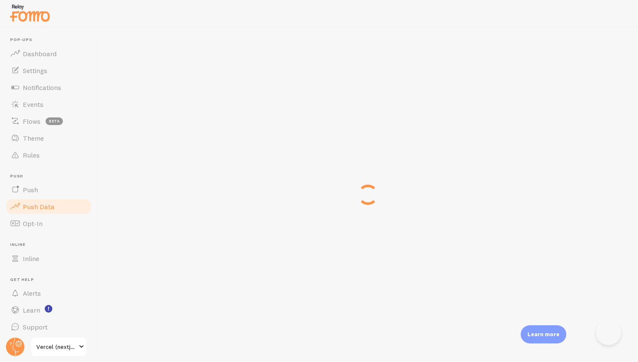  I want to click on img: fomo-relay-logo-orange.svg, so click(30, 13).